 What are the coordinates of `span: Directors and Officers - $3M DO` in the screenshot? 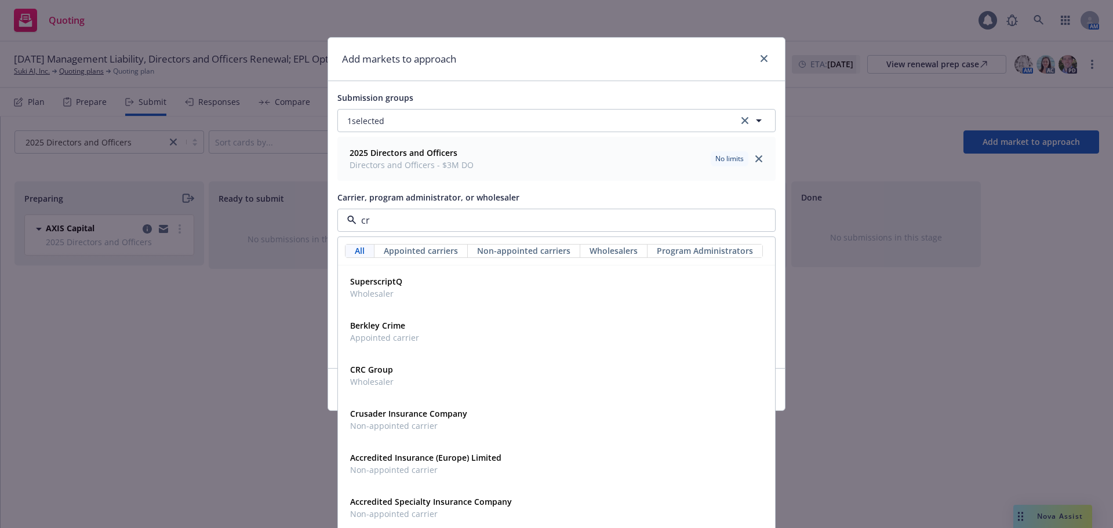 It's located at (411, 165).